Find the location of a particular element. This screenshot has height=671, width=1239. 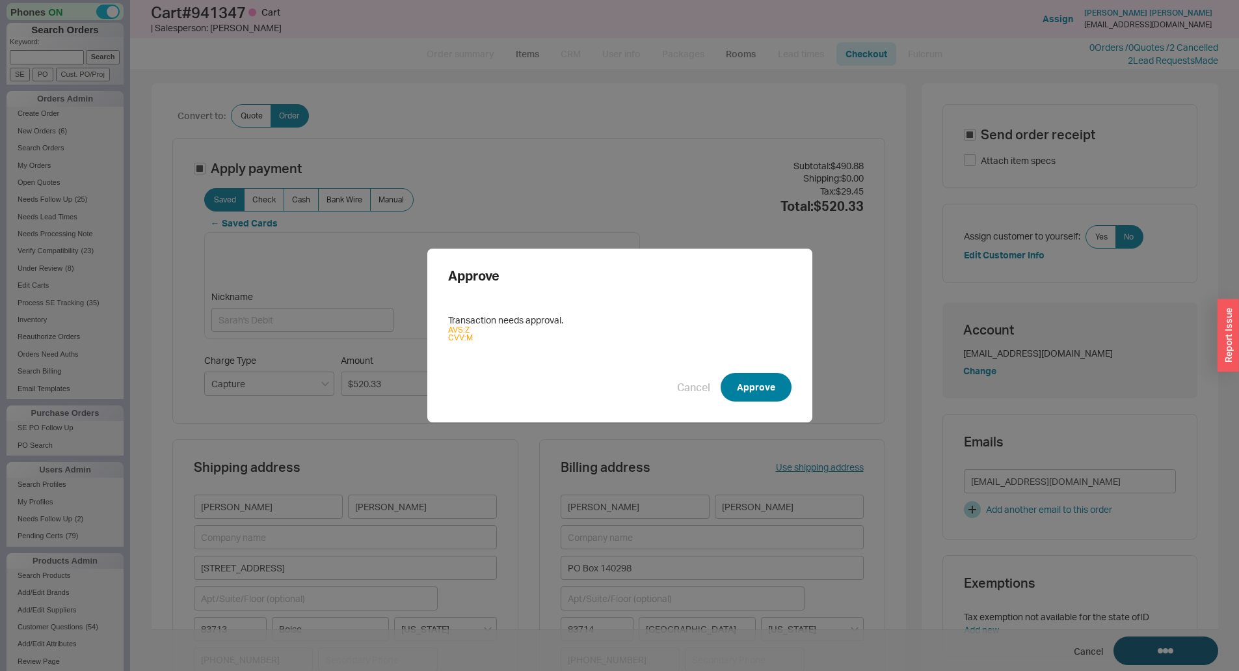

span: Approve is located at coordinates (756, 387).